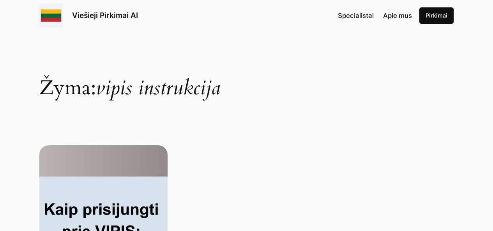  Describe the element at coordinates (437, 16) in the screenshot. I see `a: Pirkimai` at that location.